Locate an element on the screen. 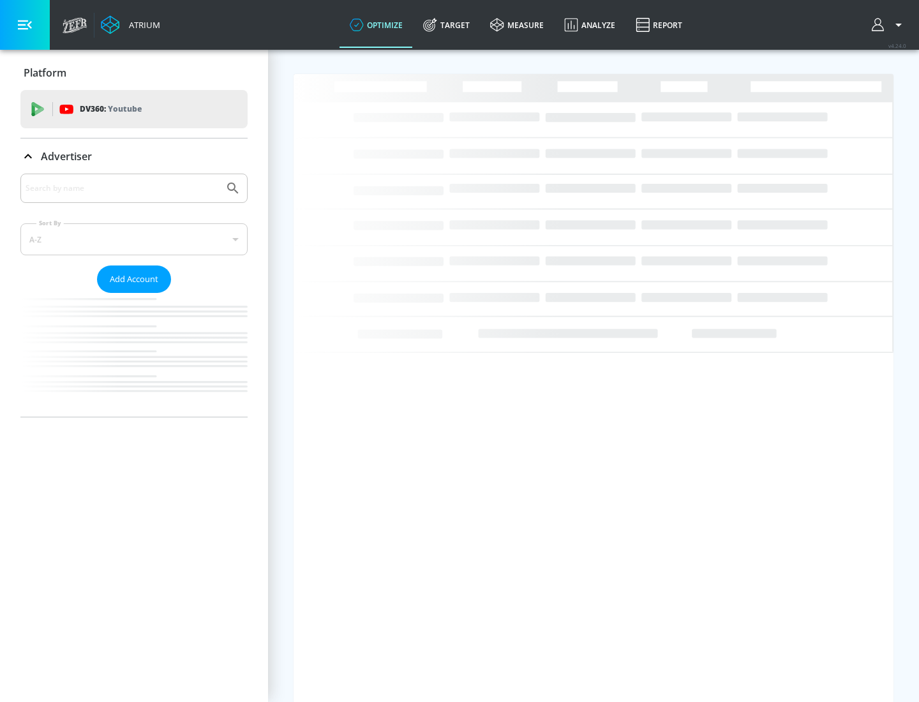  input: Search by name is located at coordinates (122, 188).